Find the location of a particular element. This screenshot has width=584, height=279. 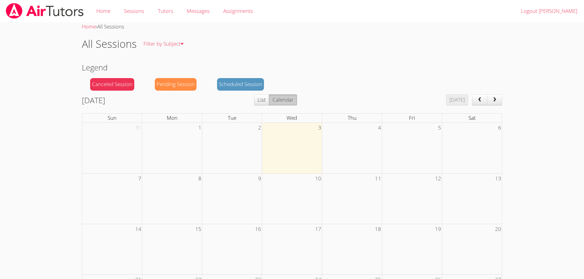

div: Pending Session is located at coordinates (176, 84).